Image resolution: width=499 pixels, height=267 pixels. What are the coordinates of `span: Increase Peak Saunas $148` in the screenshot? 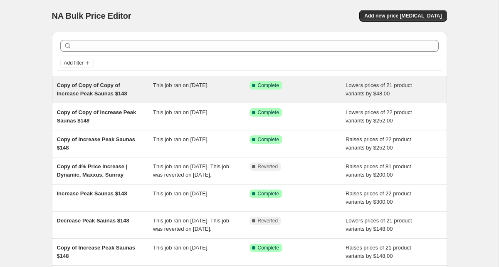 It's located at (92, 193).